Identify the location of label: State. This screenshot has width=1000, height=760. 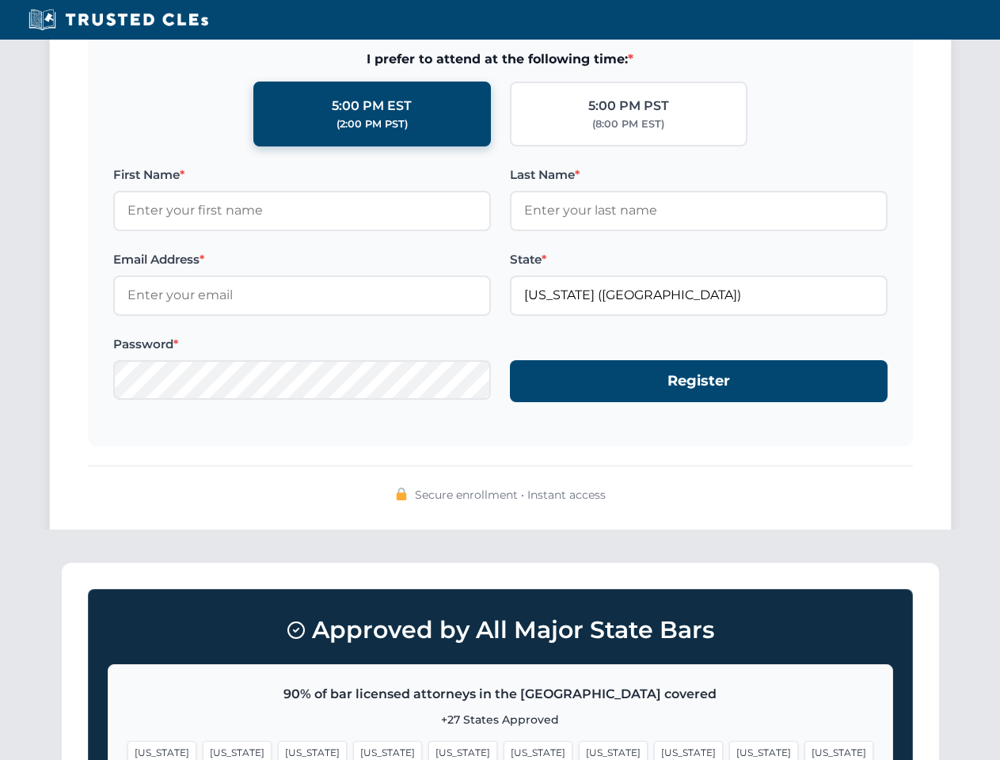
(699, 260).